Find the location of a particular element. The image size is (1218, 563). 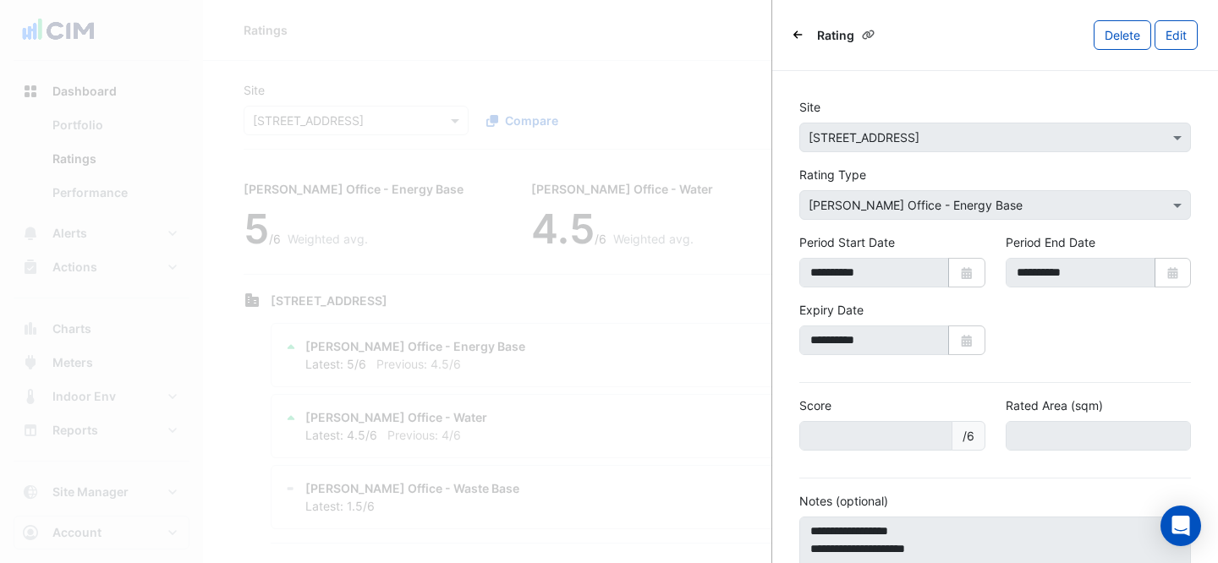

label: Score is located at coordinates (816, 405).